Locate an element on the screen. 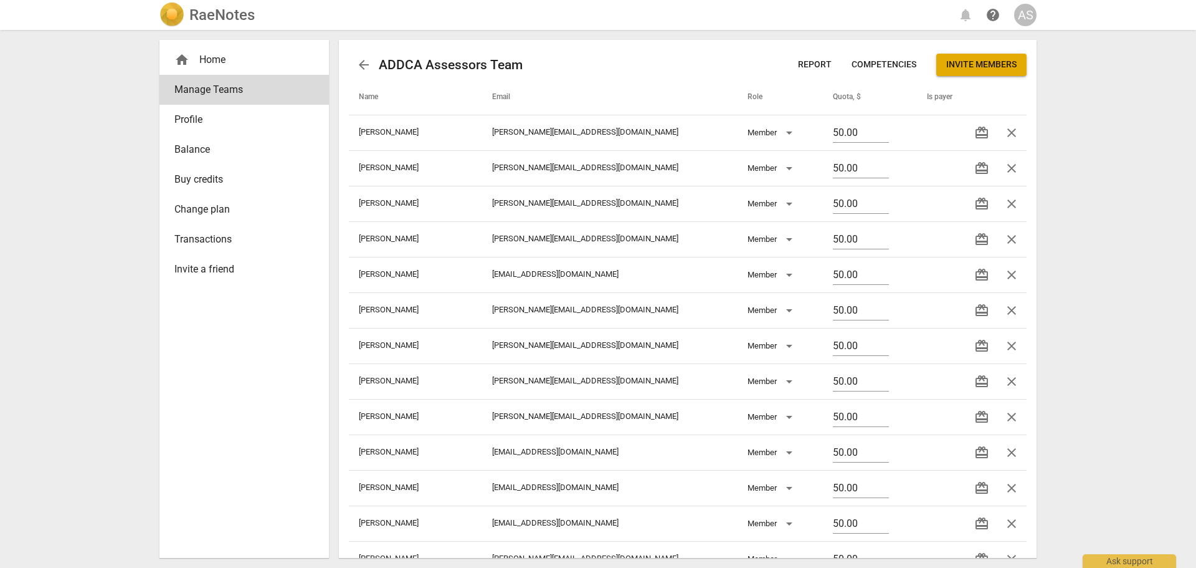 This screenshot has height=568, width=1196. span: Change plan is located at coordinates (239, 209).